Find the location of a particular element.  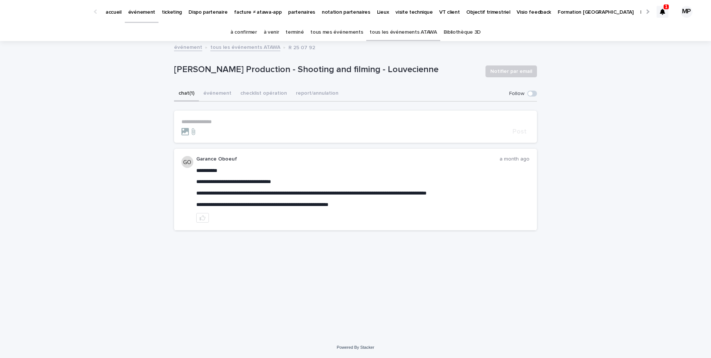

button: report/annulation is located at coordinates (317, 94).